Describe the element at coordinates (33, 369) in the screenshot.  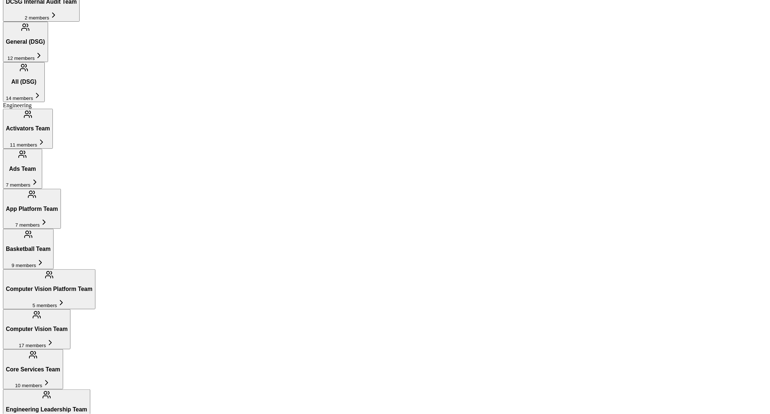
I see `h3: Core Services Team` at that location.